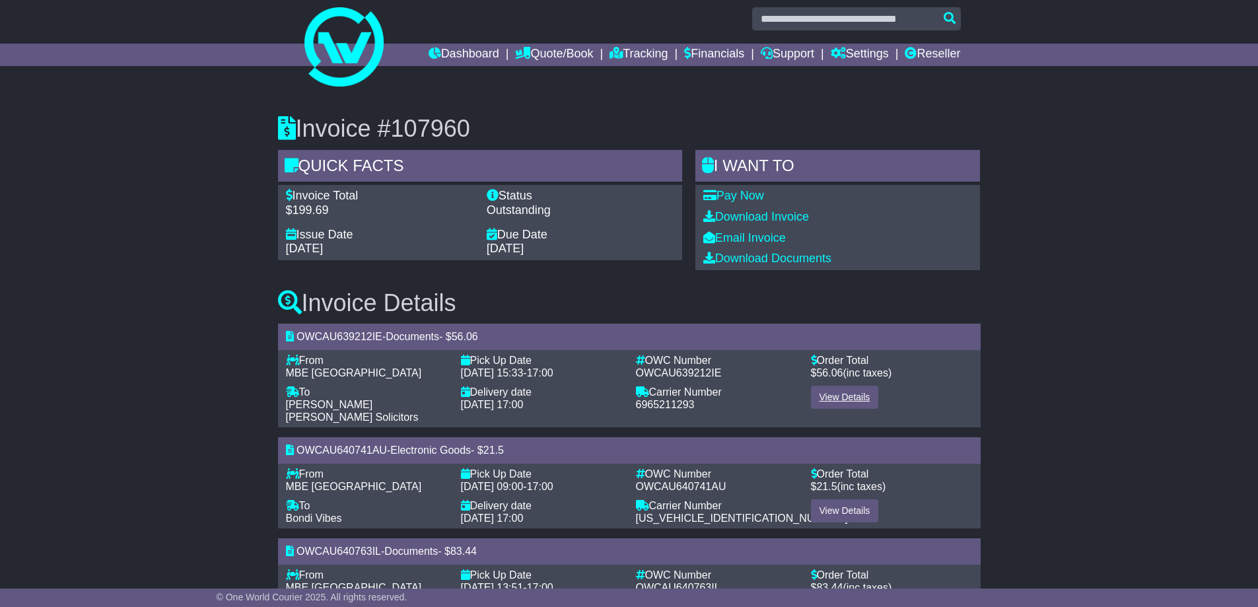 The height and width of the screenshot is (607, 1258). Describe the element at coordinates (312, 597) in the screenshot. I see `span: © One World Courier 2025. All rights reserved.` at that location.